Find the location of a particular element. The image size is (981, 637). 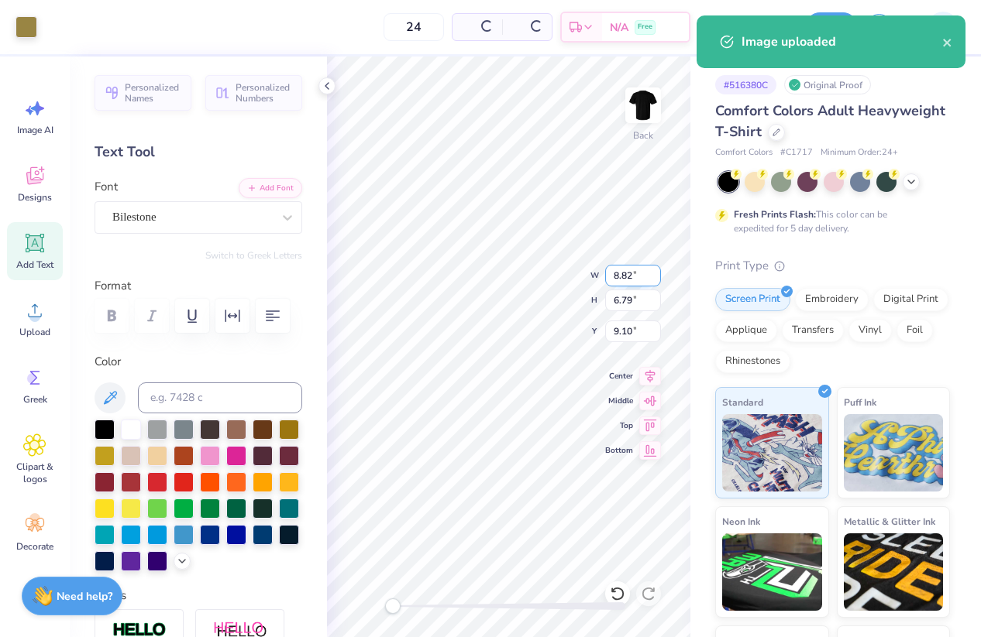

span: Decorate is located at coordinates (35, 547).